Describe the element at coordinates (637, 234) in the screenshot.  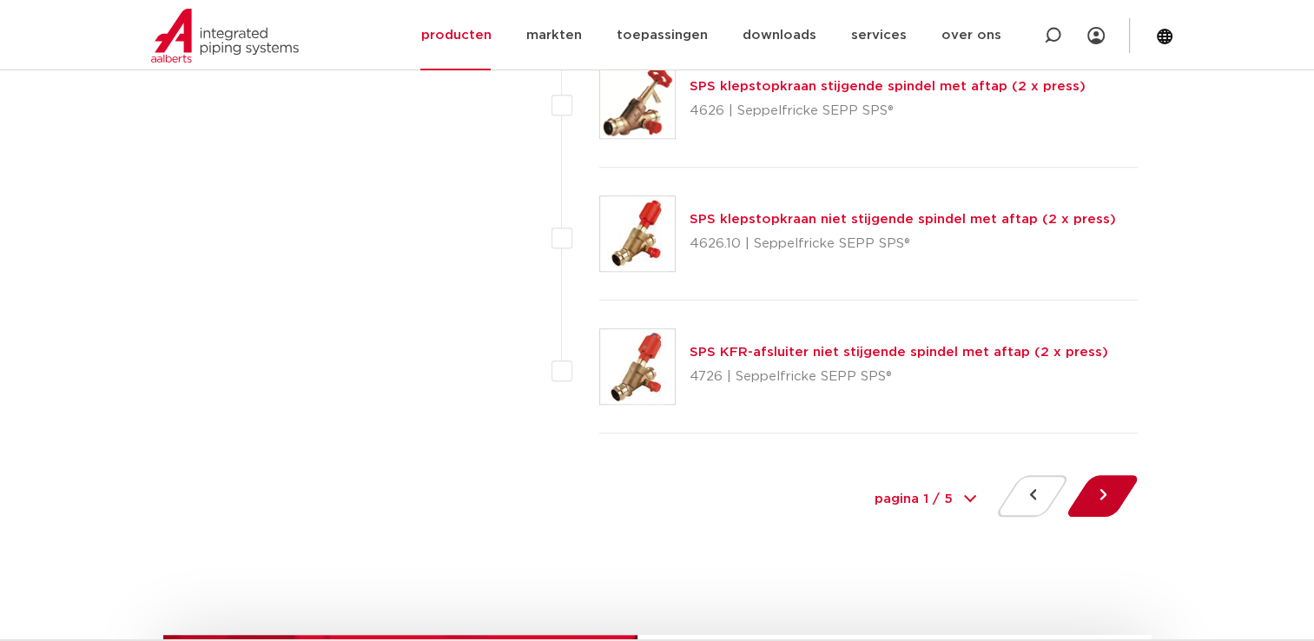
I see `img: Thumbnail for SPS klepstopkraan niet stijgende spindel met aftap (2 x press)` at that location.